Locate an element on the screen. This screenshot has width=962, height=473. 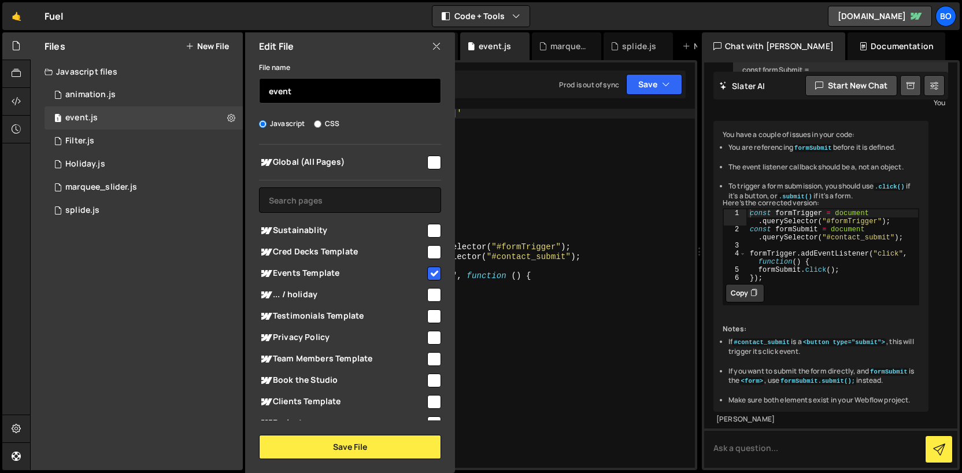
button: Save File is located at coordinates (350, 447).